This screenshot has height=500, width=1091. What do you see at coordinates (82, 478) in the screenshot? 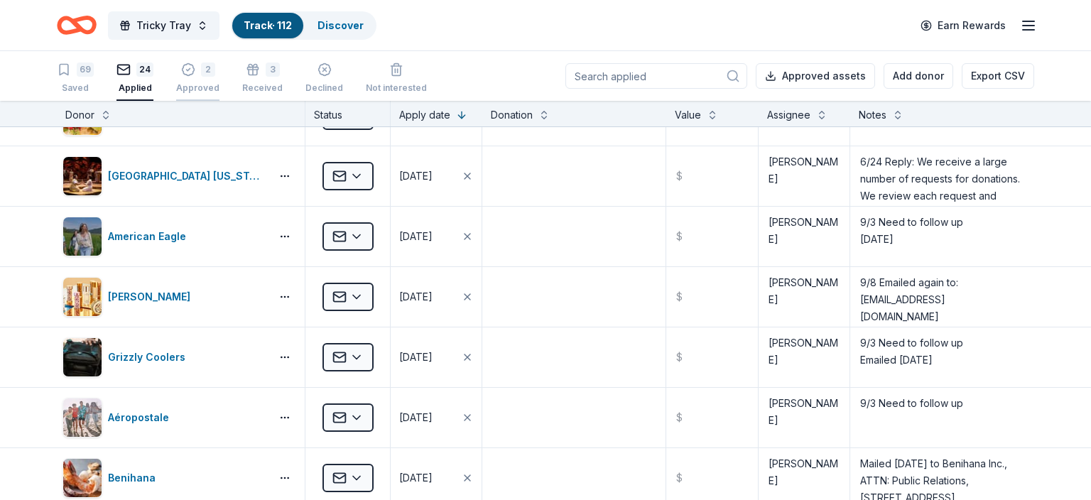
I see `img: Image for Benihana` at bounding box center [82, 478].